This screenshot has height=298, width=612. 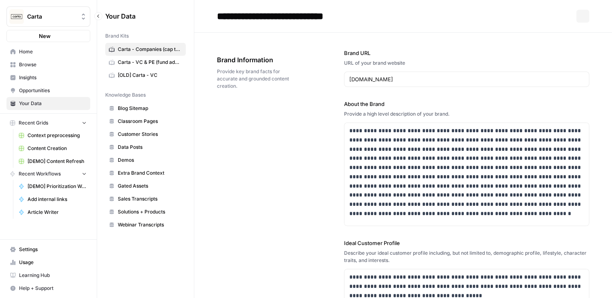 I want to click on a: Opportunities, so click(x=48, y=91).